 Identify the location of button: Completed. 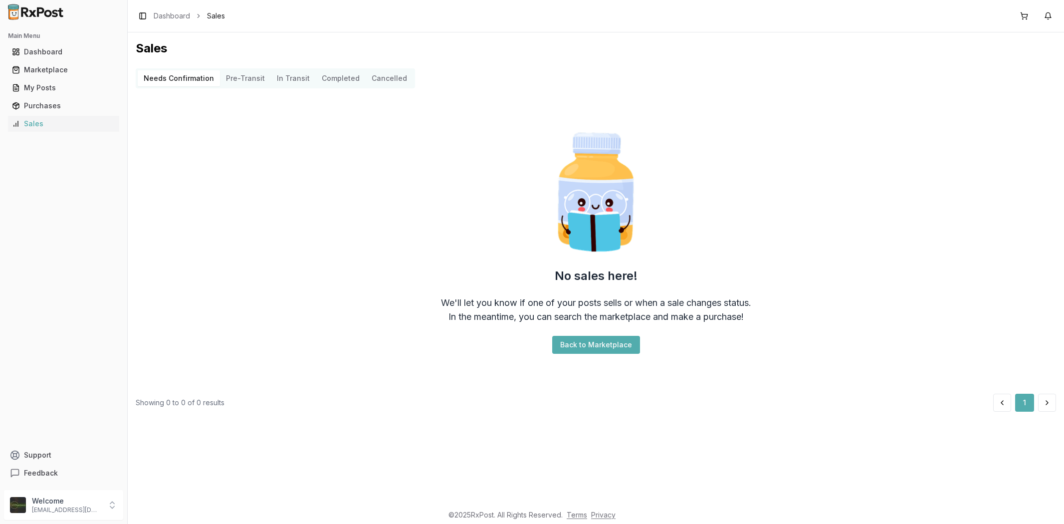
(341, 78).